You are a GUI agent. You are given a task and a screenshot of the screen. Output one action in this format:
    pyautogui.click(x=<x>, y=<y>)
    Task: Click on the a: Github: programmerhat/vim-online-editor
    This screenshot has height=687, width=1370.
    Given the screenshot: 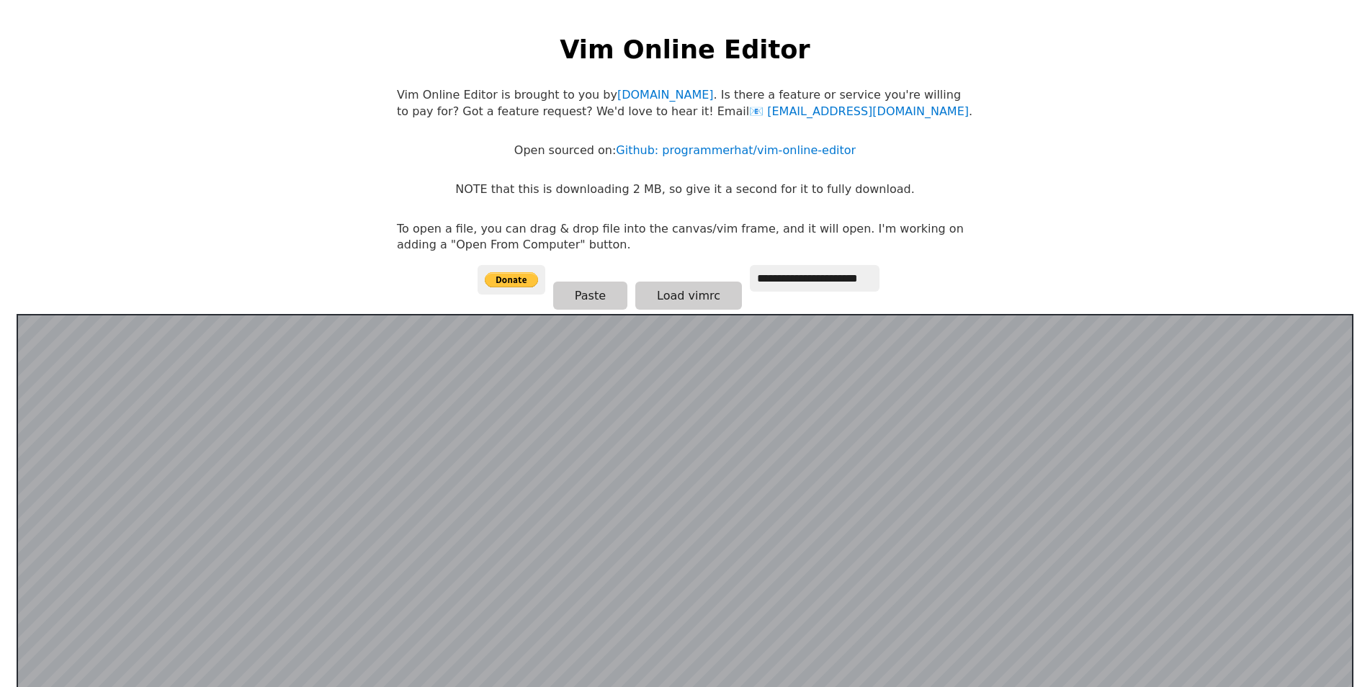 What is the action you would take?
    pyautogui.click(x=736, y=150)
    